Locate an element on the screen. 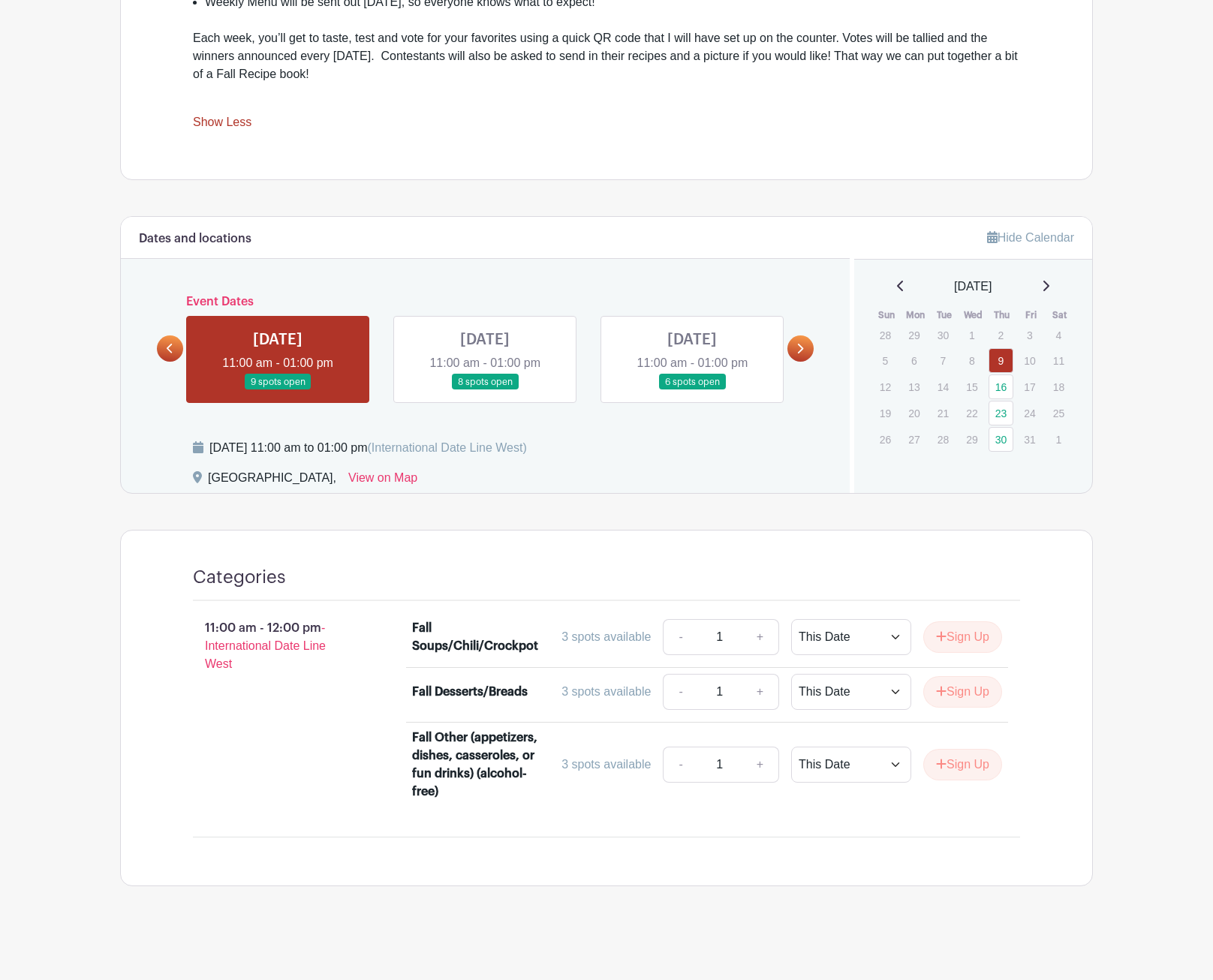 The width and height of the screenshot is (1213, 980). span: (International Date Line West) is located at coordinates (447, 448).